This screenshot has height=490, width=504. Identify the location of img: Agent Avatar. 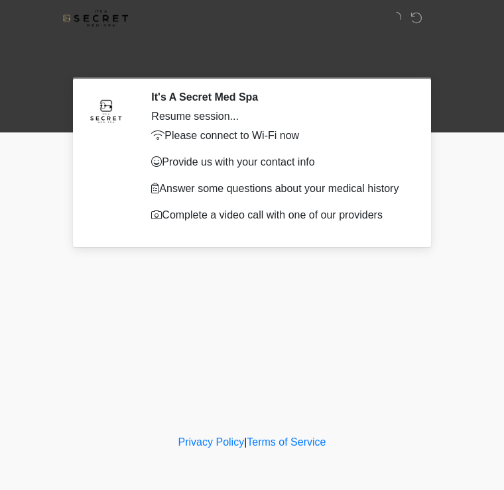
(106, 111).